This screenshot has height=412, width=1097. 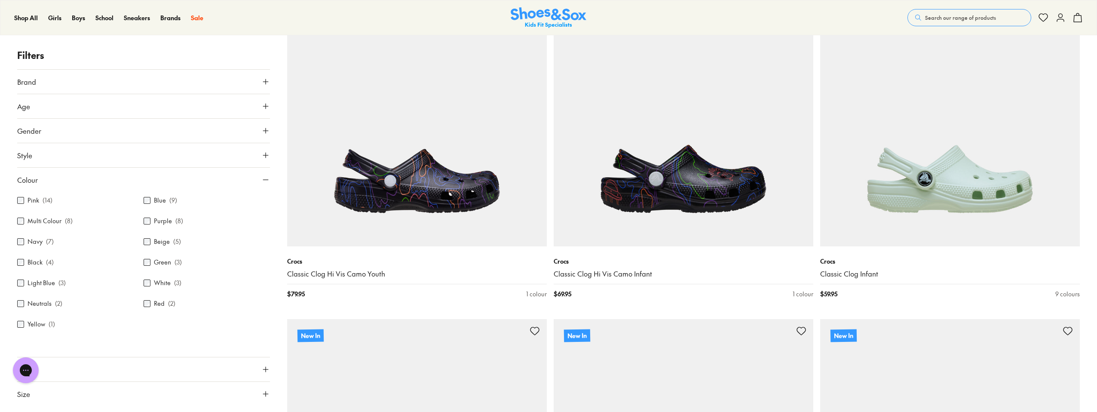 What do you see at coordinates (50, 242) in the screenshot?
I see `p: ( 7 )` at bounding box center [50, 242].